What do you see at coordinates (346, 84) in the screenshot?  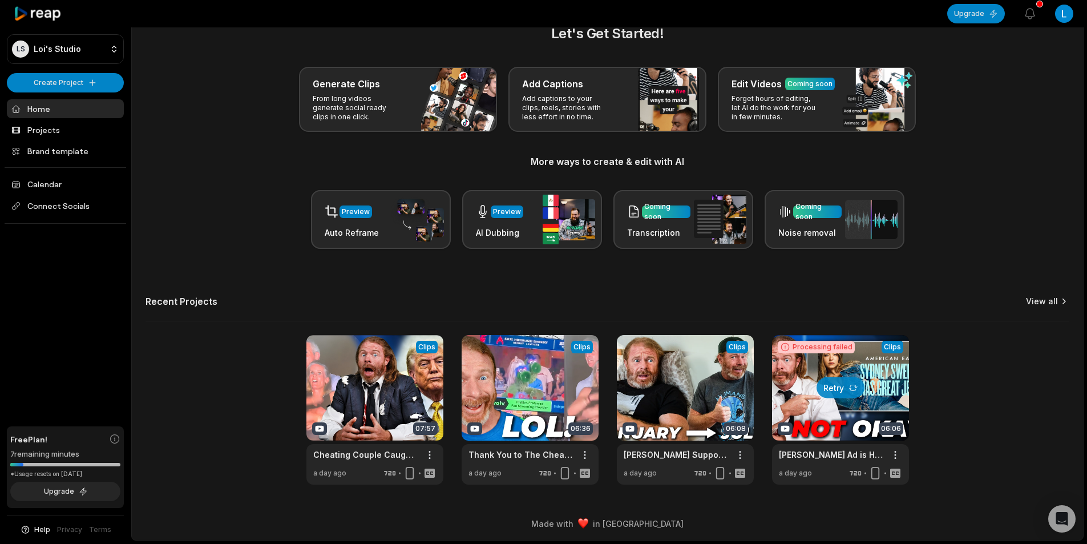 I see `h3: Generate Clips` at bounding box center [346, 84].